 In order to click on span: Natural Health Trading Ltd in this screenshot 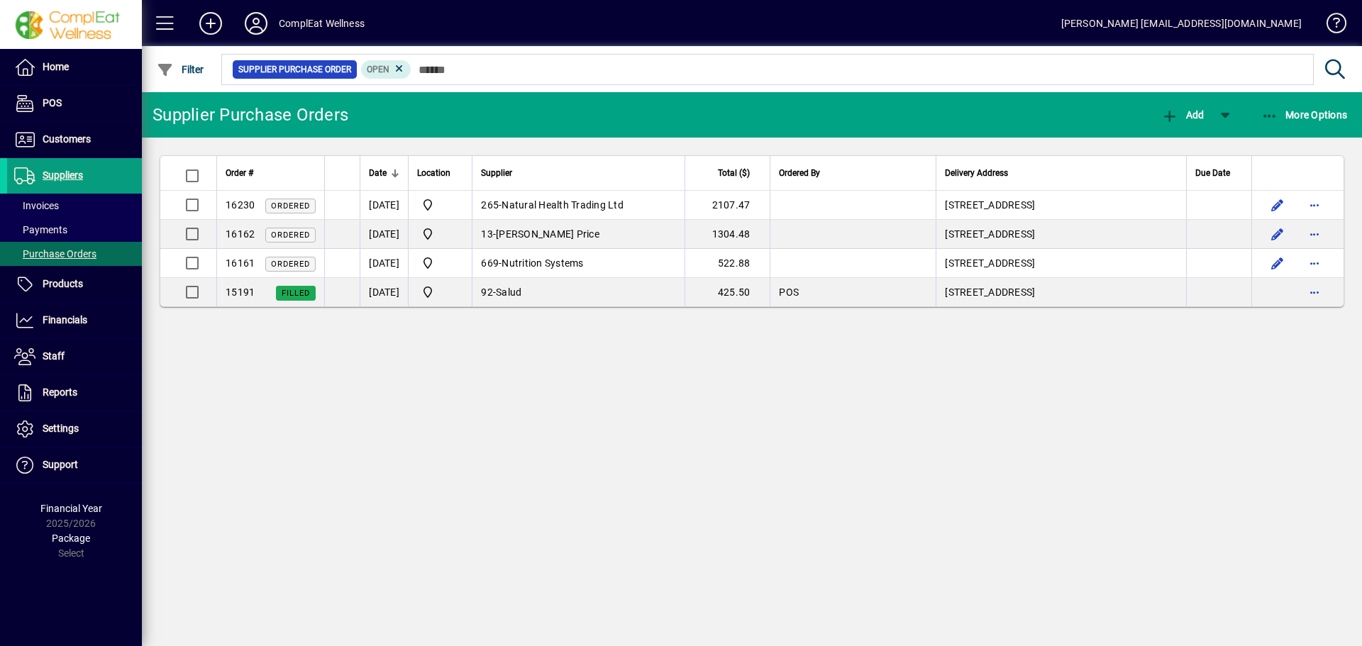, I will do `click(562, 205)`.